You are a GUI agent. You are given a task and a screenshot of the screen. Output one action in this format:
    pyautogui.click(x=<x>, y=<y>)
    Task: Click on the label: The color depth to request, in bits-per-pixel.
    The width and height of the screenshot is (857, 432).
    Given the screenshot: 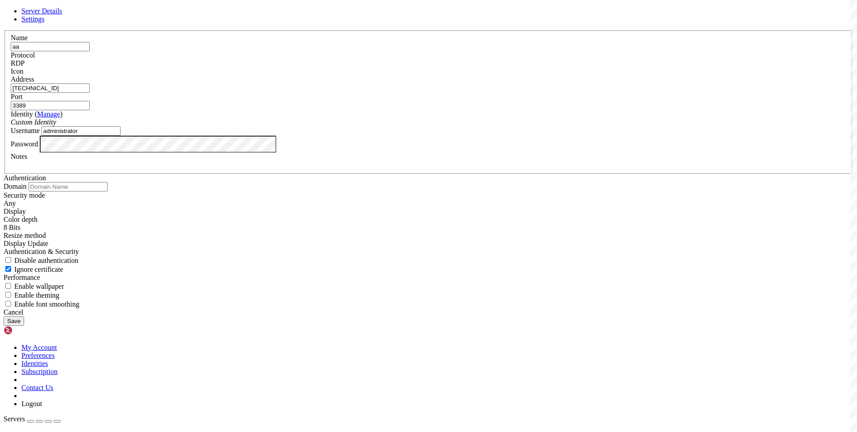 What is the action you would take?
    pyautogui.click(x=21, y=219)
    